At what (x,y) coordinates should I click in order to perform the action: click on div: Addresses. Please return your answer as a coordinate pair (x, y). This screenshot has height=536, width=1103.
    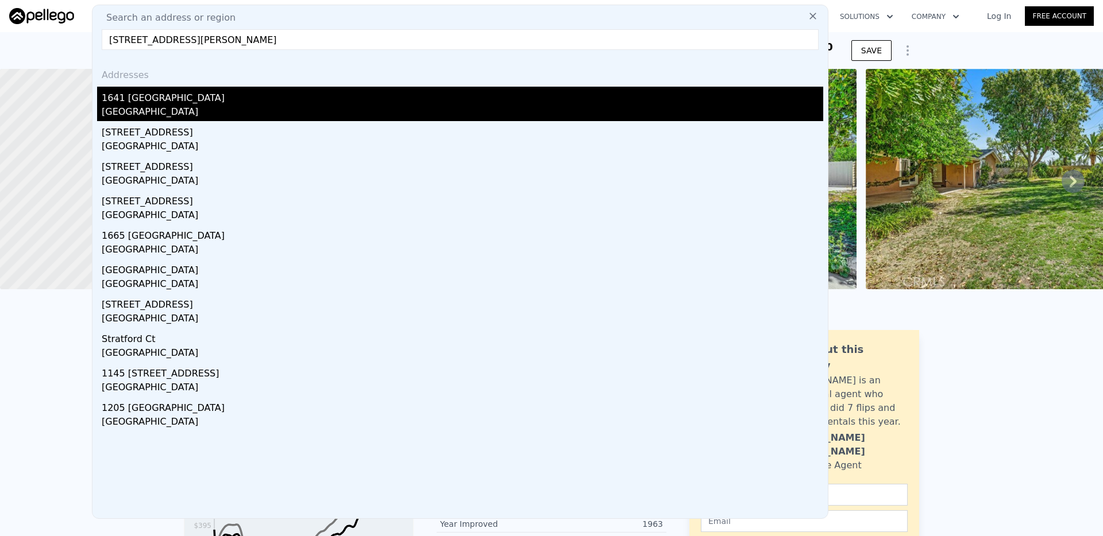
    Looking at the image, I should click on (460, 73).